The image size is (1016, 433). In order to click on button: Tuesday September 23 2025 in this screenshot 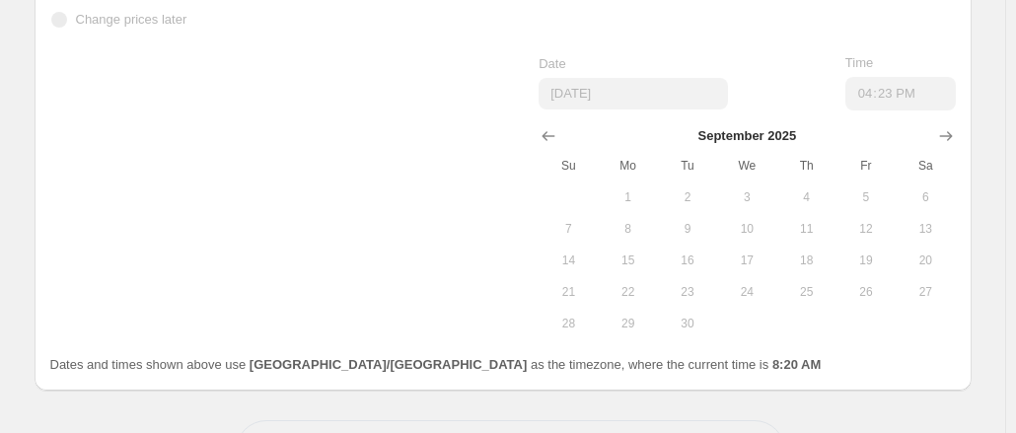, I will do `click(688, 292)`.